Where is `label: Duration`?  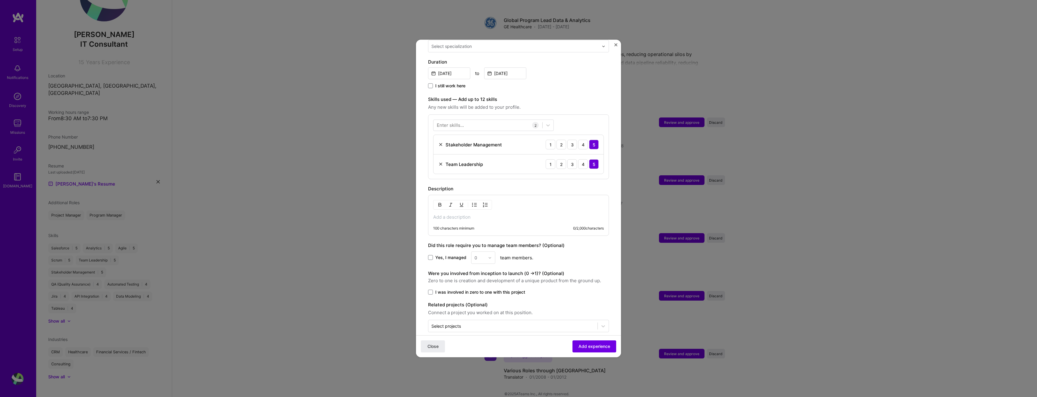
label: Duration is located at coordinates (518, 62).